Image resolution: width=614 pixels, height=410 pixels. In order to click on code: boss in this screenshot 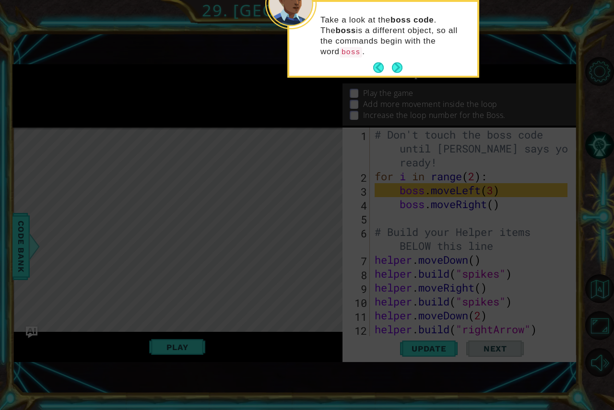, I will do `click(351, 52)`.